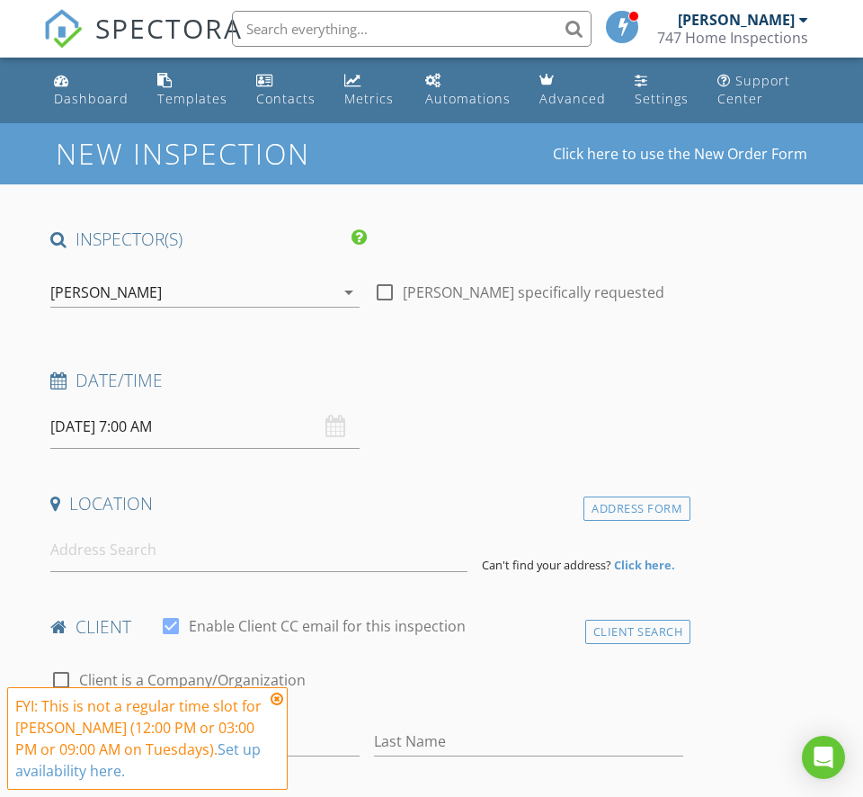 The image size is (863, 797). I want to click on div: Address Form, so click(637, 508).